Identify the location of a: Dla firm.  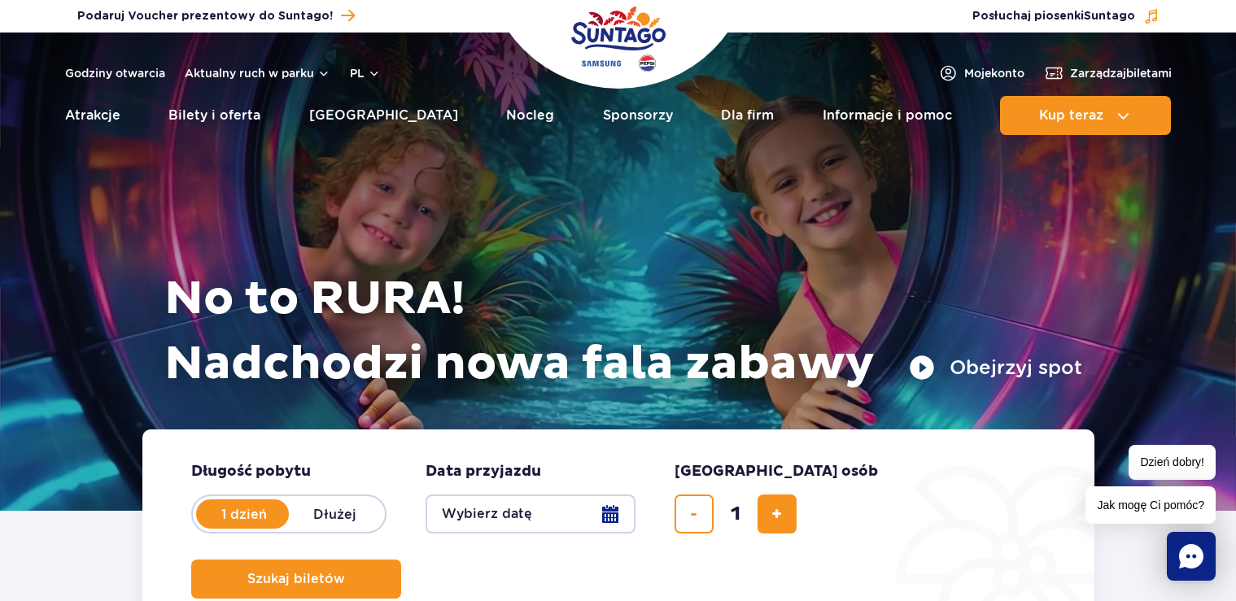
(747, 116).